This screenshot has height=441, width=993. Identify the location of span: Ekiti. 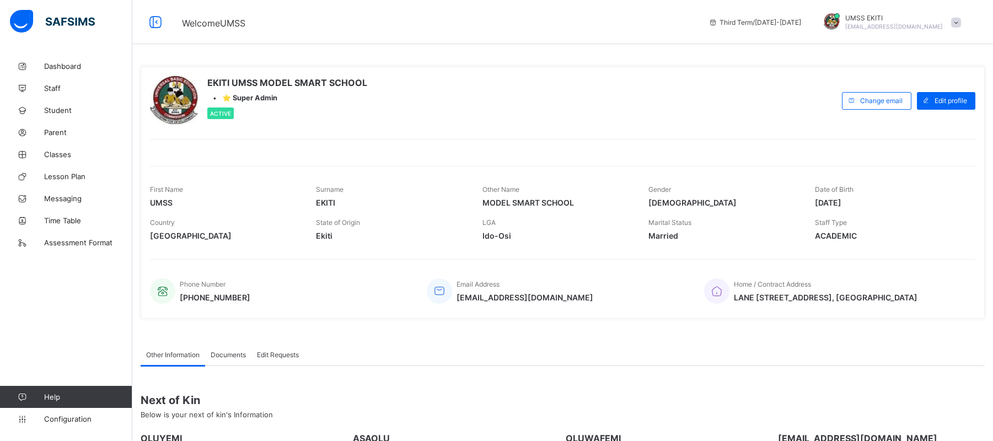
(390, 235).